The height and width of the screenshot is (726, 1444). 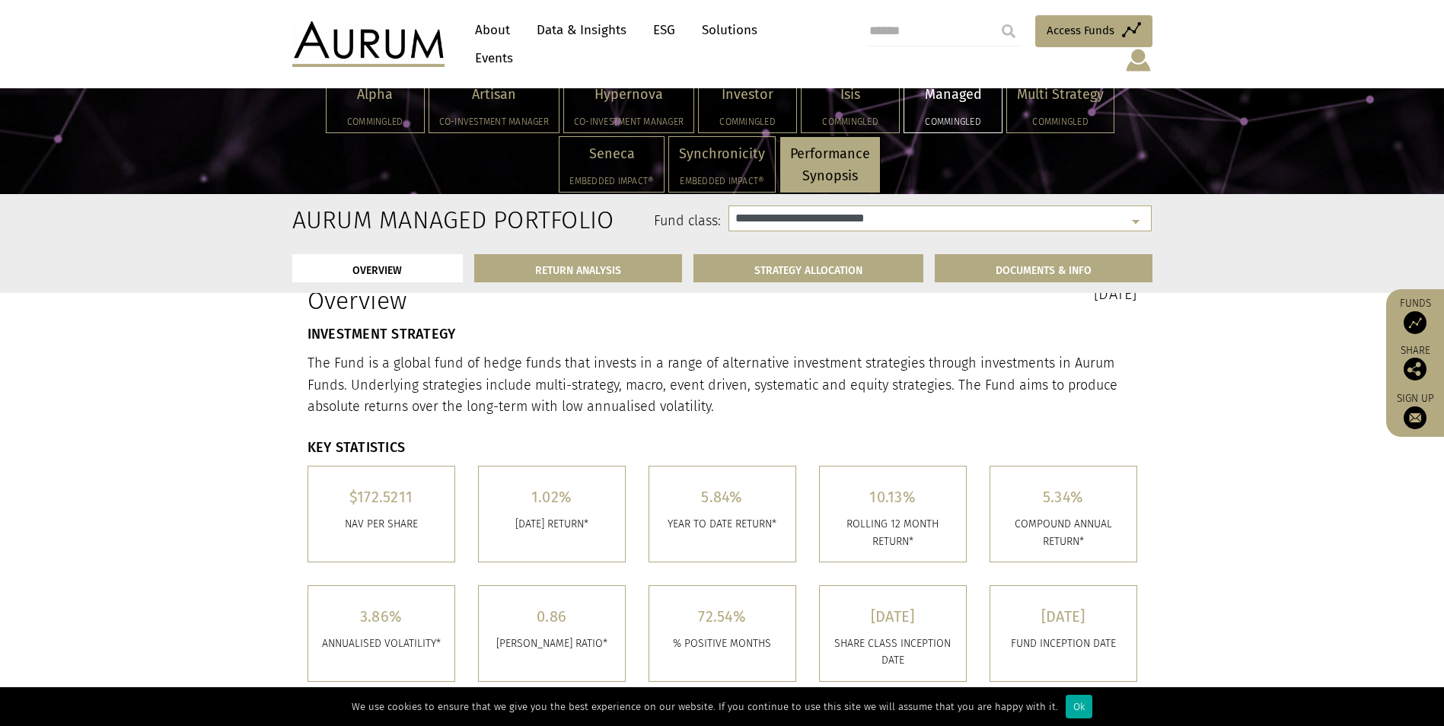 What do you see at coordinates (1079, 706) in the screenshot?
I see `div: Ok` at bounding box center [1079, 706].